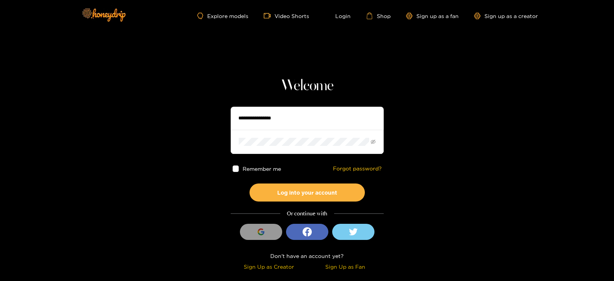 This screenshot has width=614, height=281. What do you see at coordinates (222, 16) in the screenshot?
I see `a: Explore models` at bounding box center [222, 16].